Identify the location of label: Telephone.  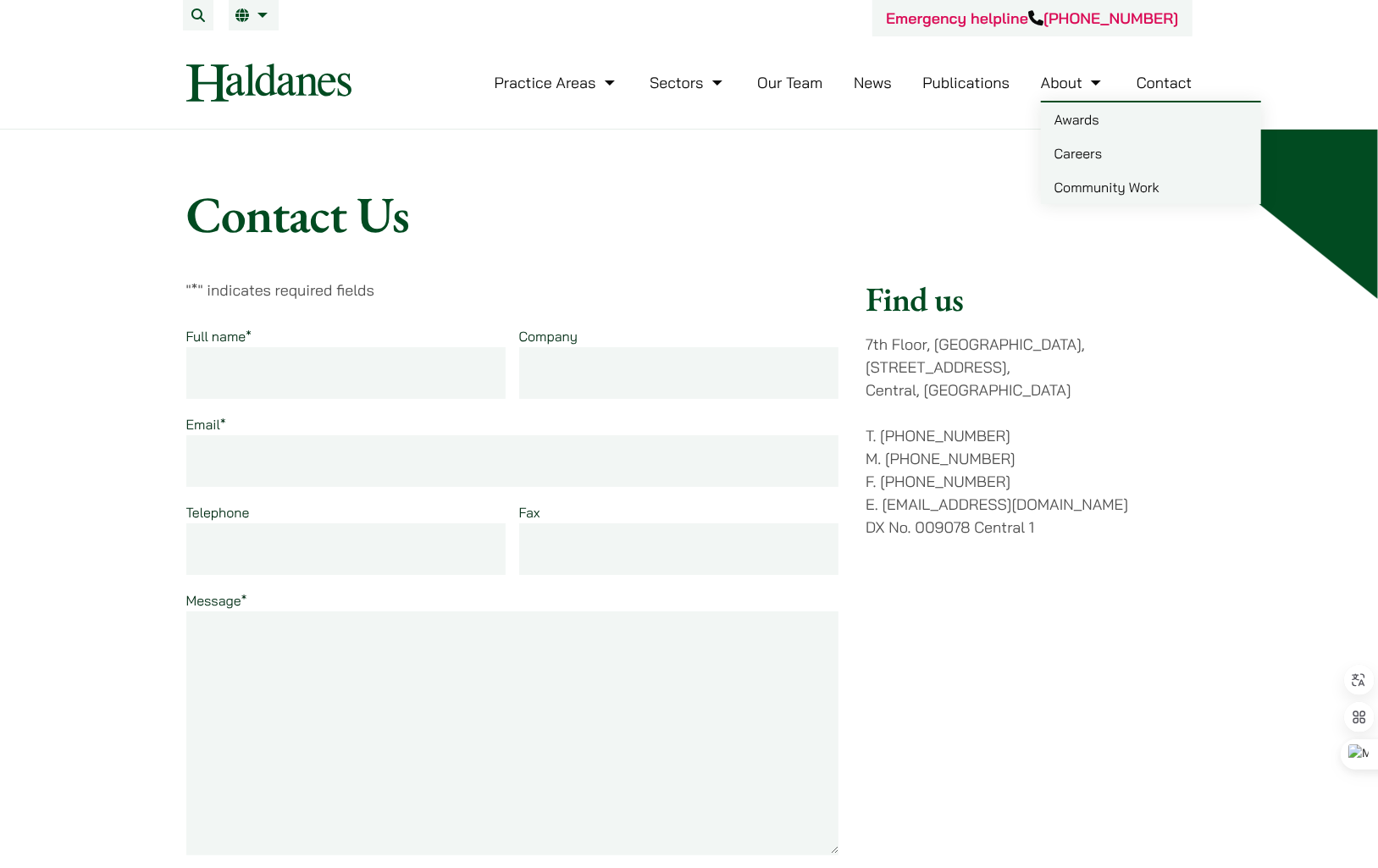
(217, 512).